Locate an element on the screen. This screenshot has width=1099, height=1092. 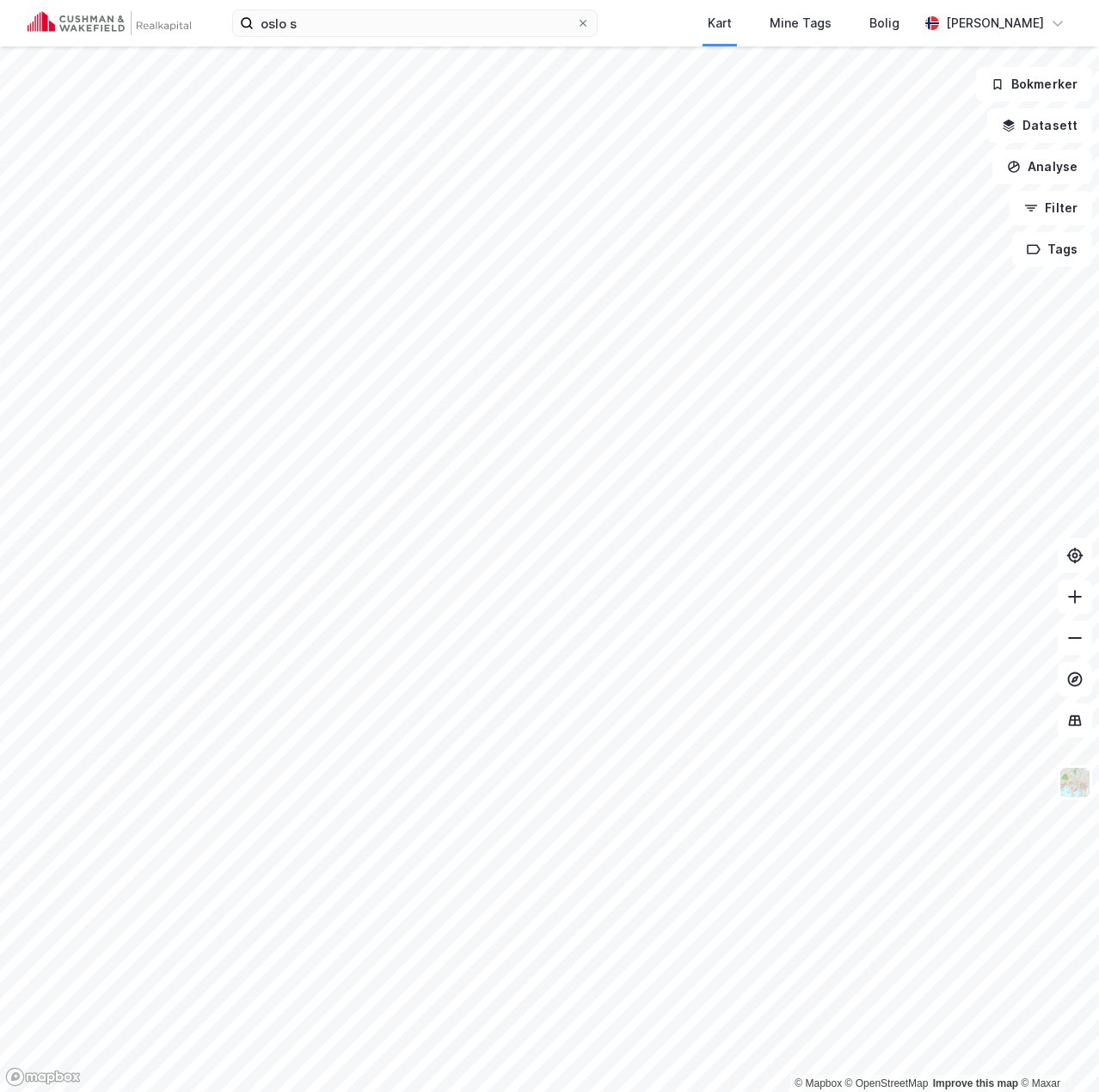
img: Z is located at coordinates (1075, 783).